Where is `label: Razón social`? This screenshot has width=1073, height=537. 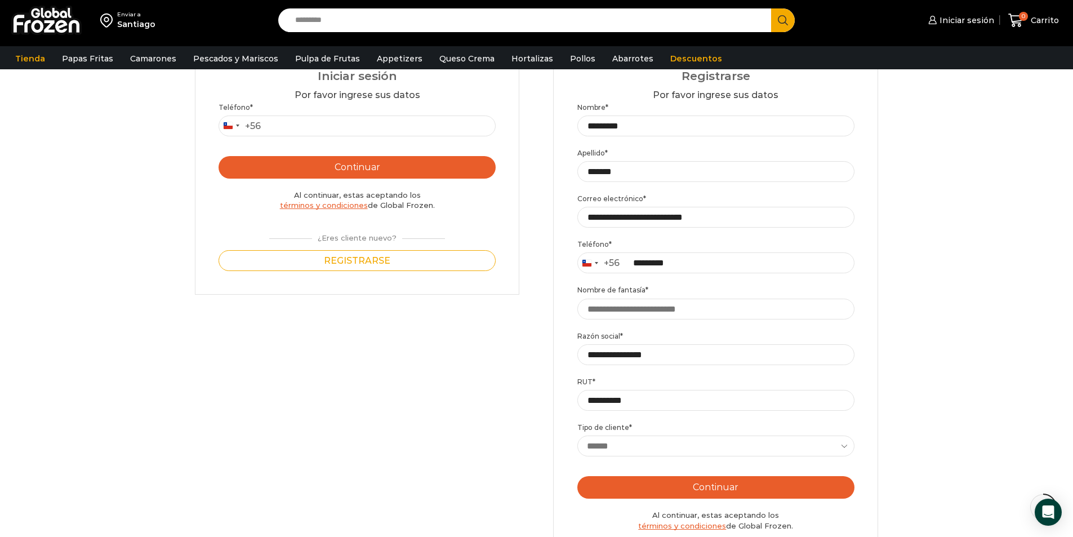
label: Razón social is located at coordinates (716, 336).